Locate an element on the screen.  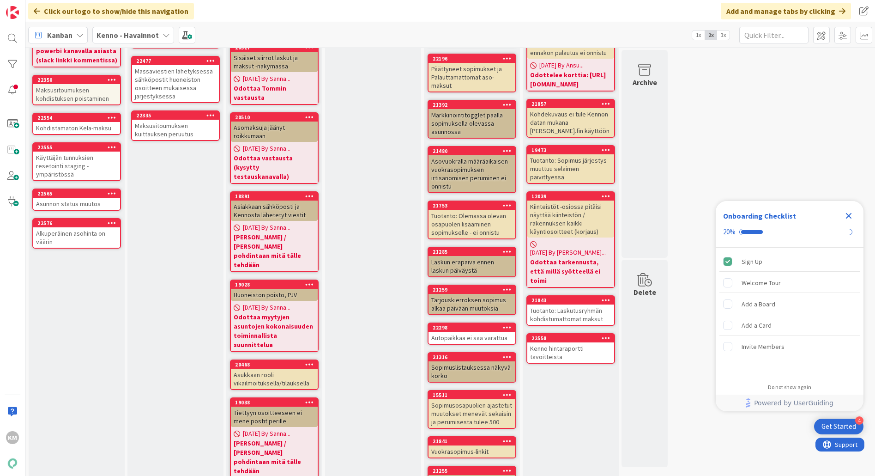
img: Visit kanbanzone.com is located at coordinates (12, 12).